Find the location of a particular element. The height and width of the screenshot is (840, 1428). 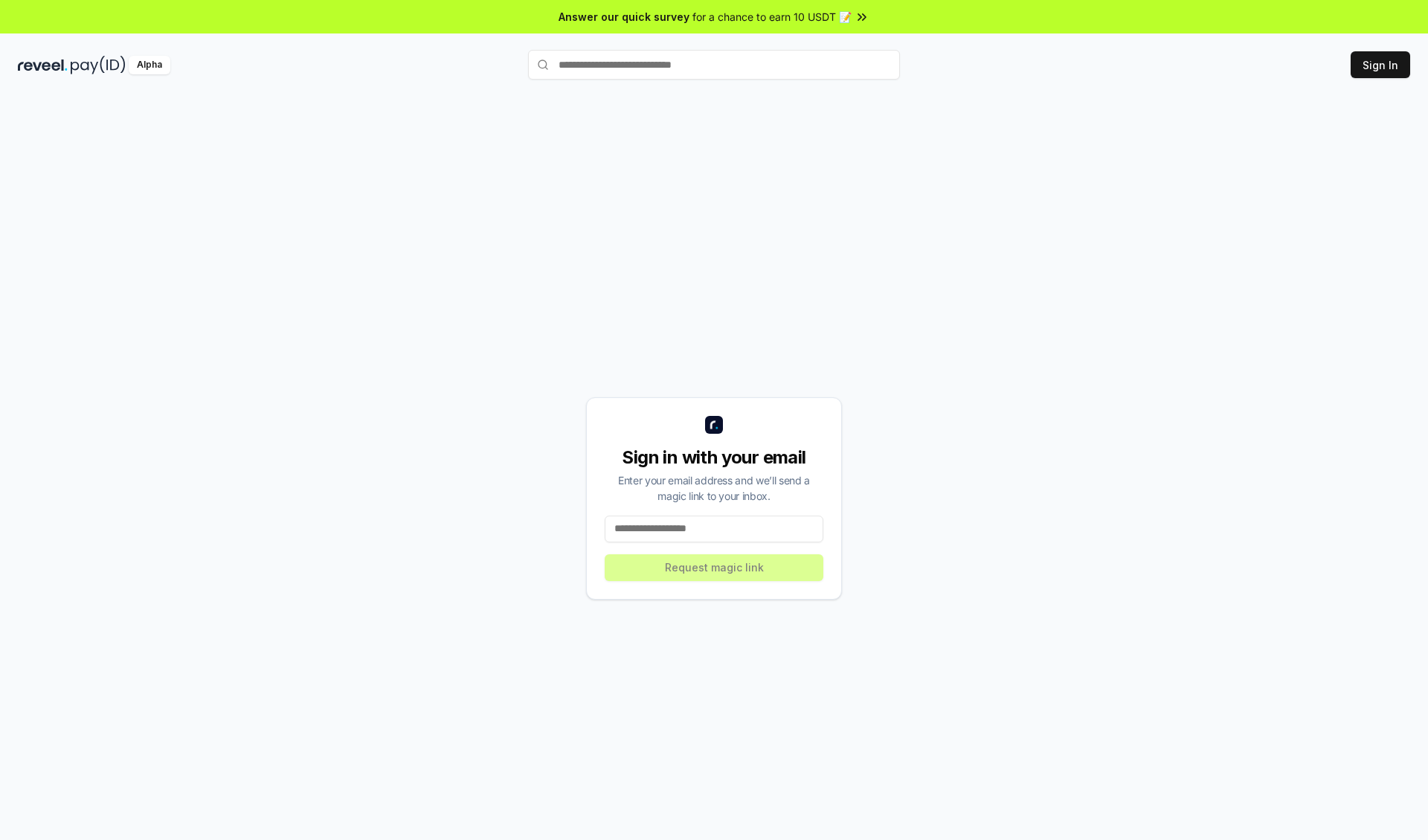

span: Answer our quick survey is located at coordinates (625, 16).